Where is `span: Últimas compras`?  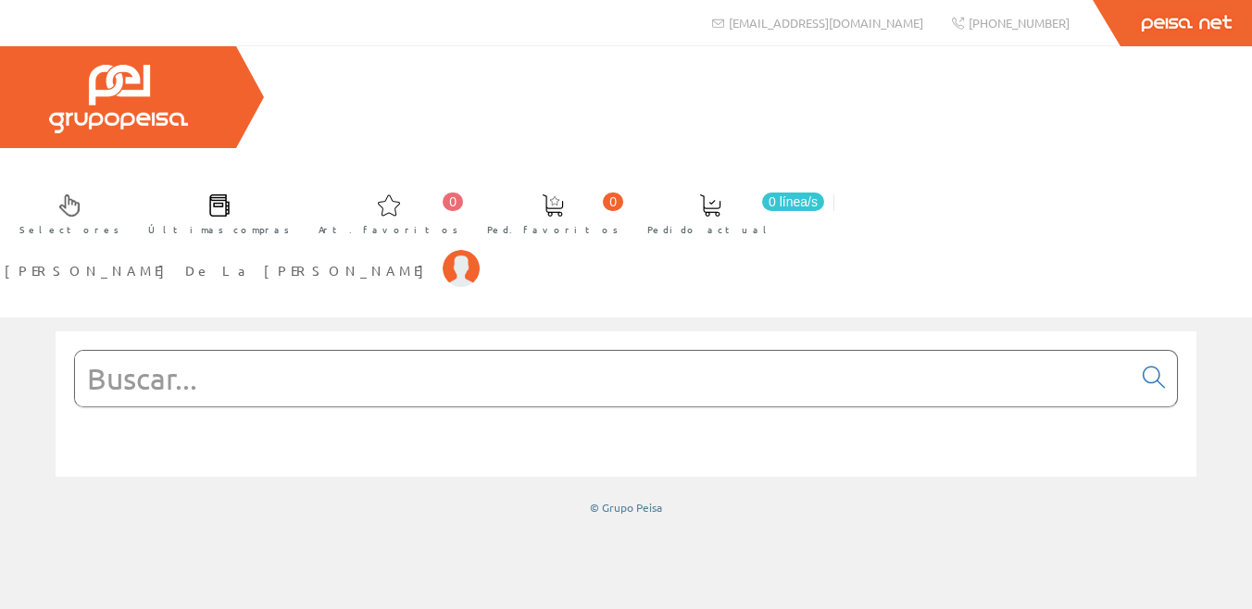 span: Últimas compras is located at coordinates (219, 230).